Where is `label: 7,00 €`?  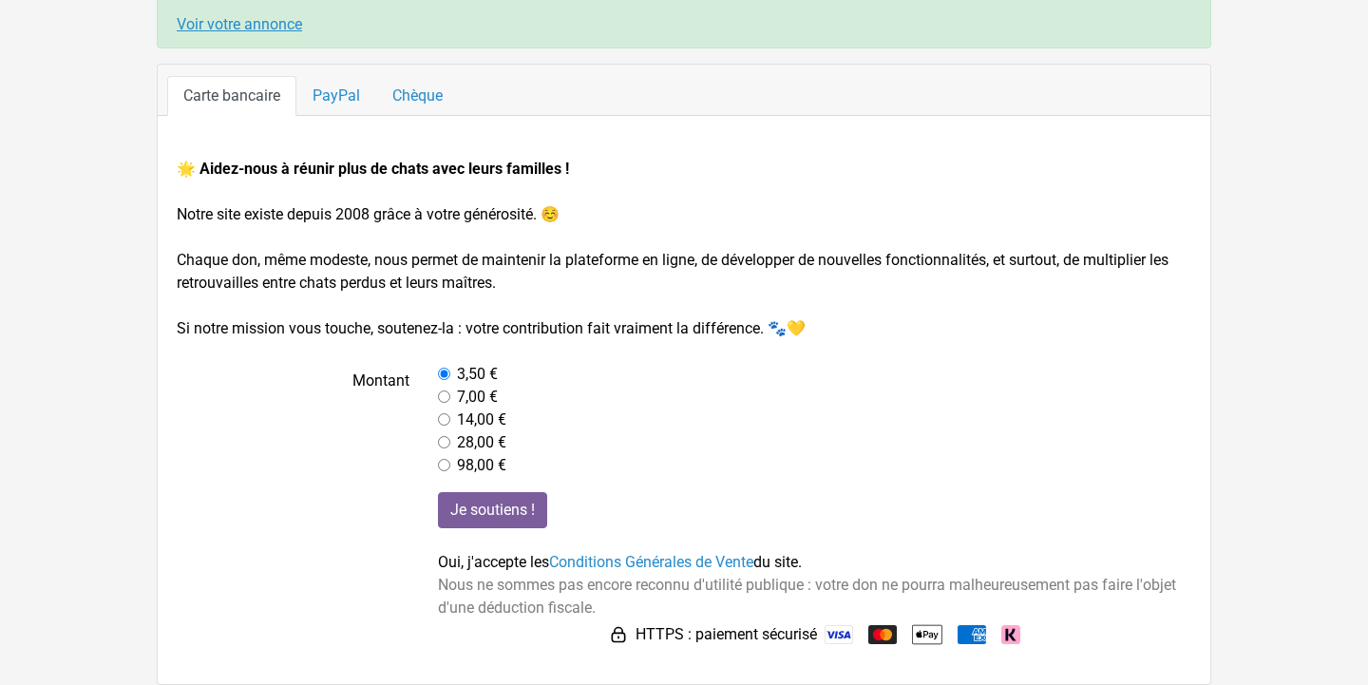
label: 7,00 € is located at coordinates (477, 397).